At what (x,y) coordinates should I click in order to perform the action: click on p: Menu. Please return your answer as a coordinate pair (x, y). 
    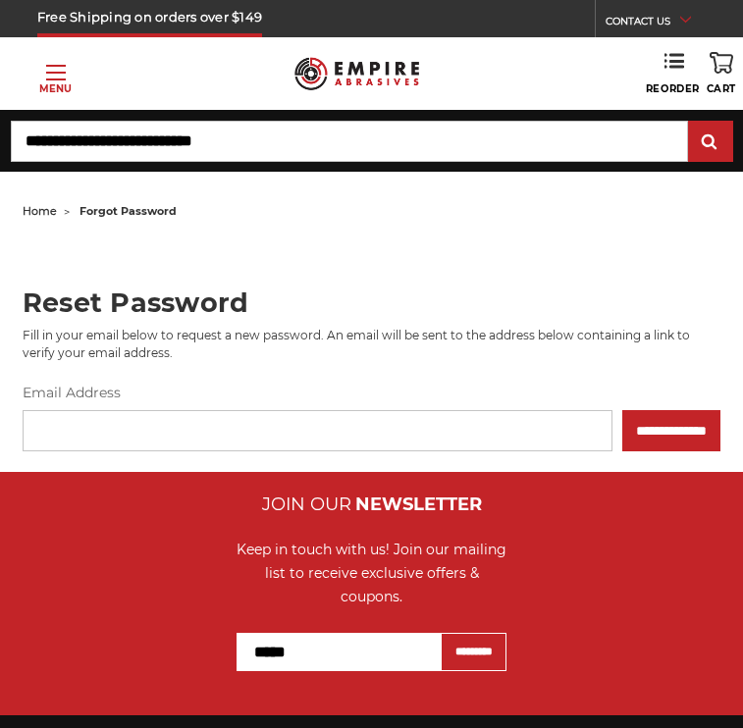
    Looking at the image, I should click on (55, 88).